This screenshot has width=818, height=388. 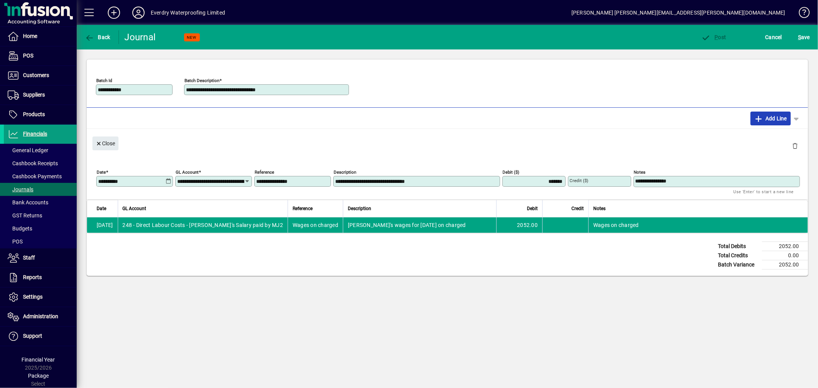 What do you see at coordinates (28, 150) in the screenshot?
I see `span: General Ledger` at bounding box center [28, 150].